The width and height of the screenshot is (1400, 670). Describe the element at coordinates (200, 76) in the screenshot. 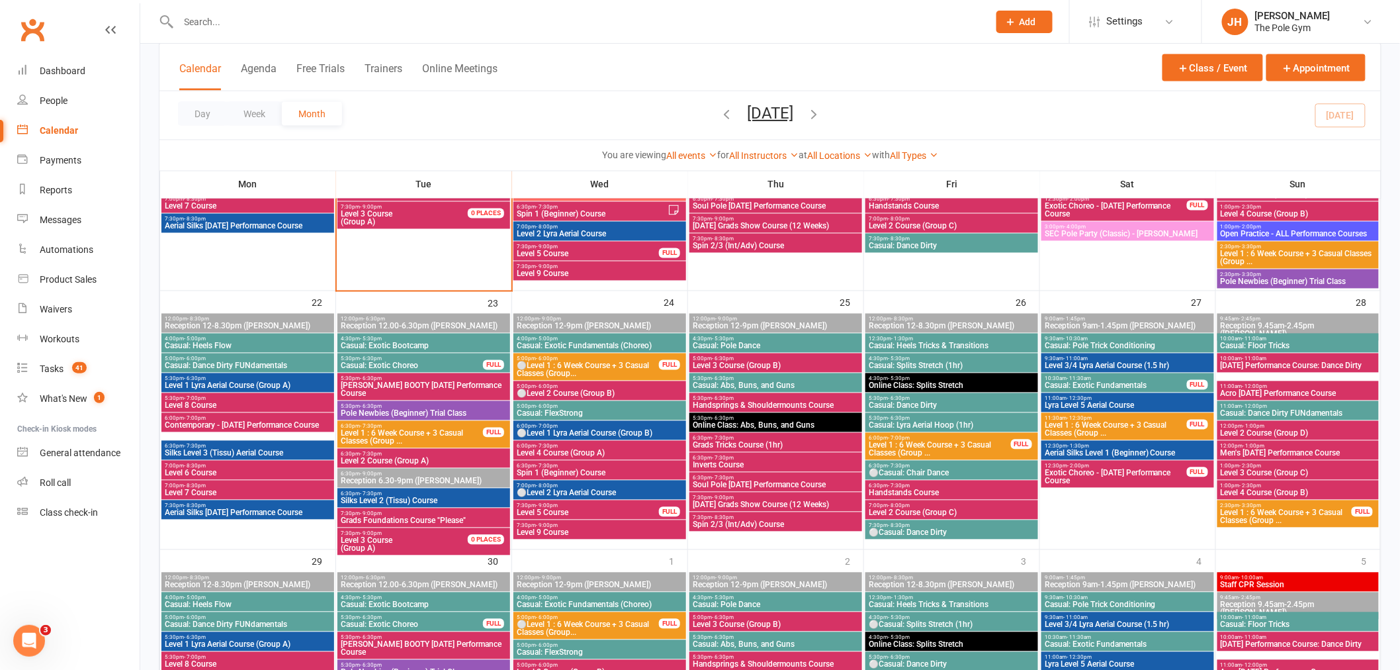

I see `button: Calendar` at that location.